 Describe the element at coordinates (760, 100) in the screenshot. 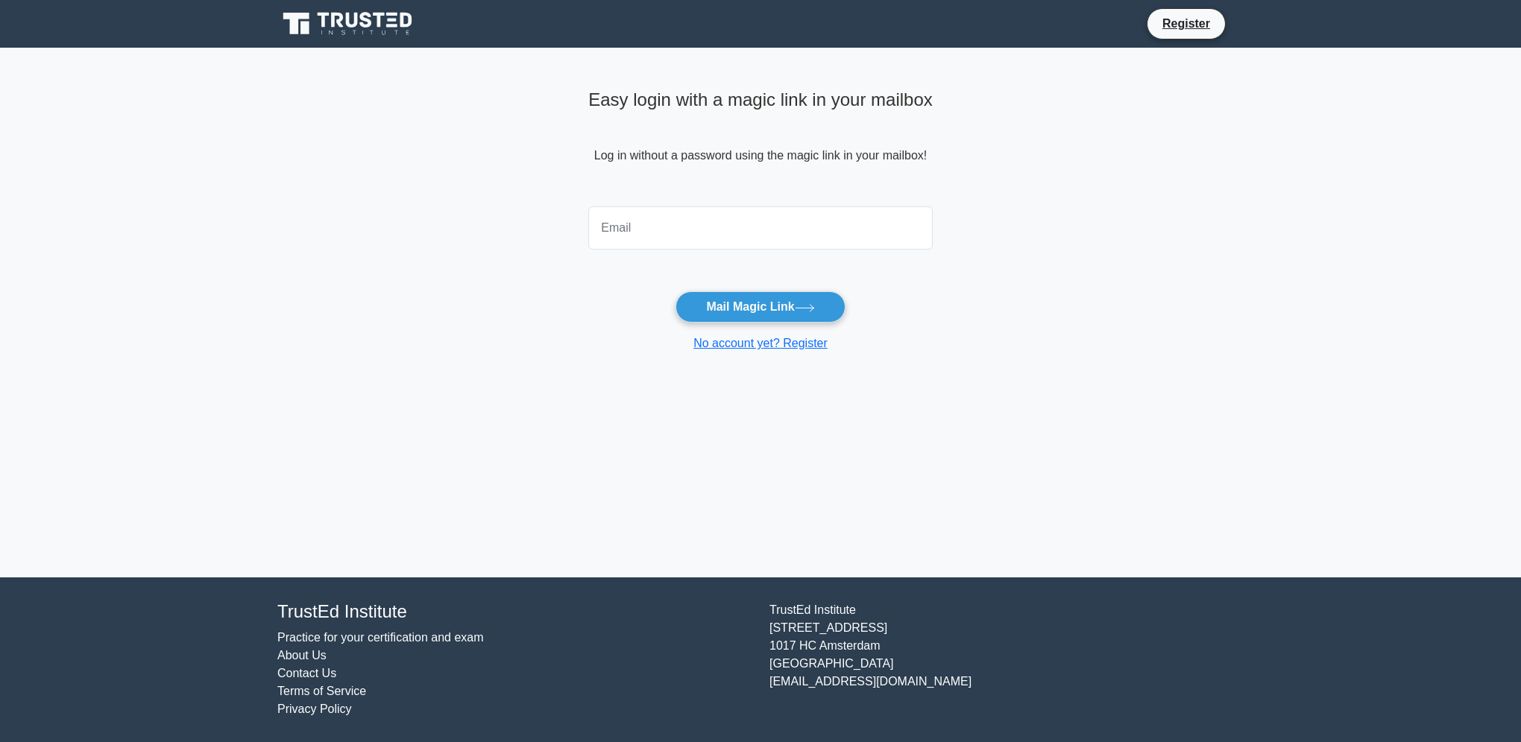

I see `h4: Easy login with a magic link in your mailbox` at that location.